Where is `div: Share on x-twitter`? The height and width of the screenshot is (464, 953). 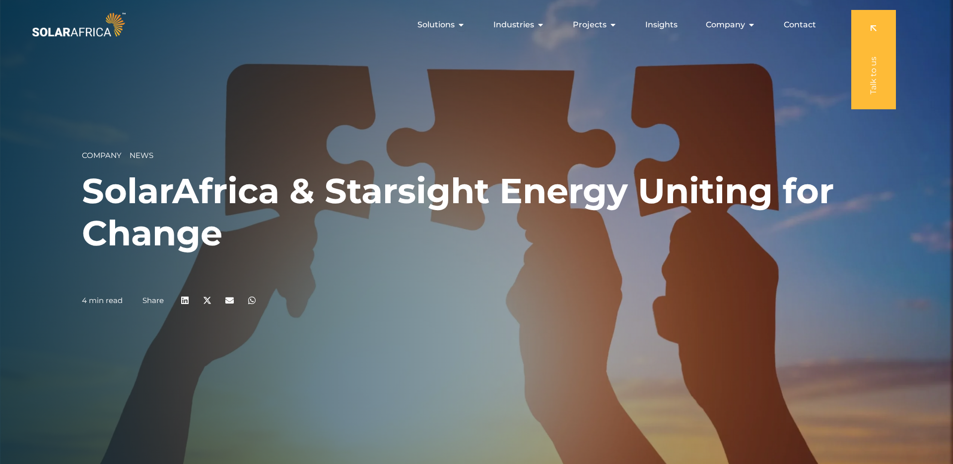
div: Share on x-twitter is located at coordinates (207, 300).